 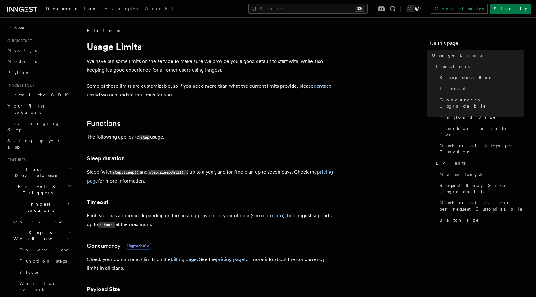 I want to click on a: Contact sales, so click(x=459, y=9).